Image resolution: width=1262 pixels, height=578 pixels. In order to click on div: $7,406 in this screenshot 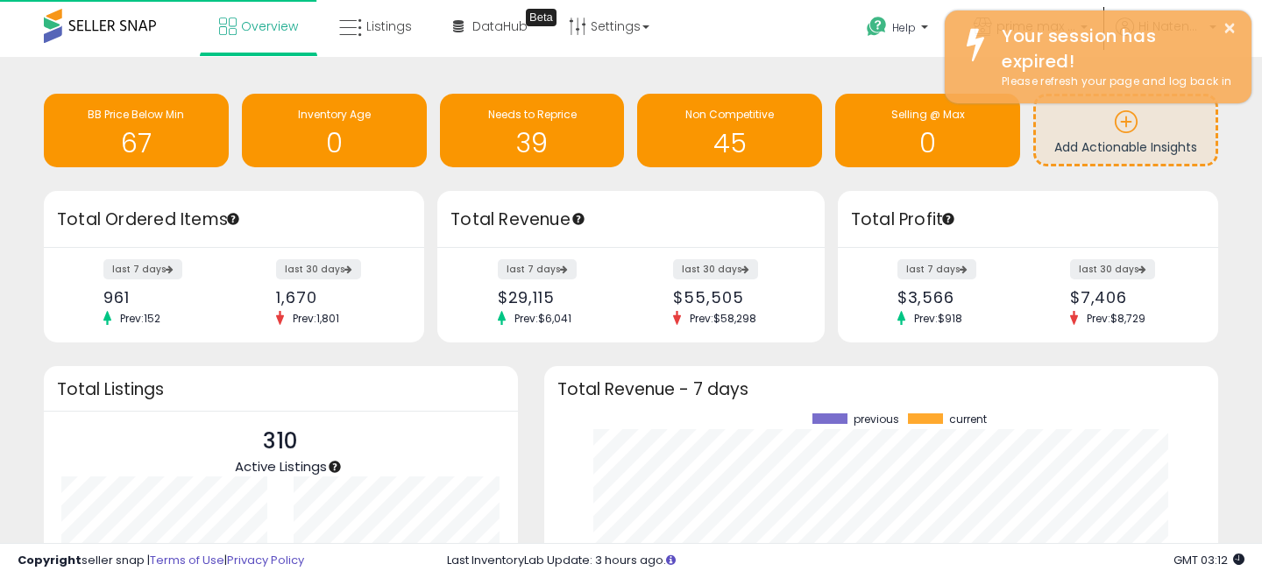, I will do `click(1129, 297)`.